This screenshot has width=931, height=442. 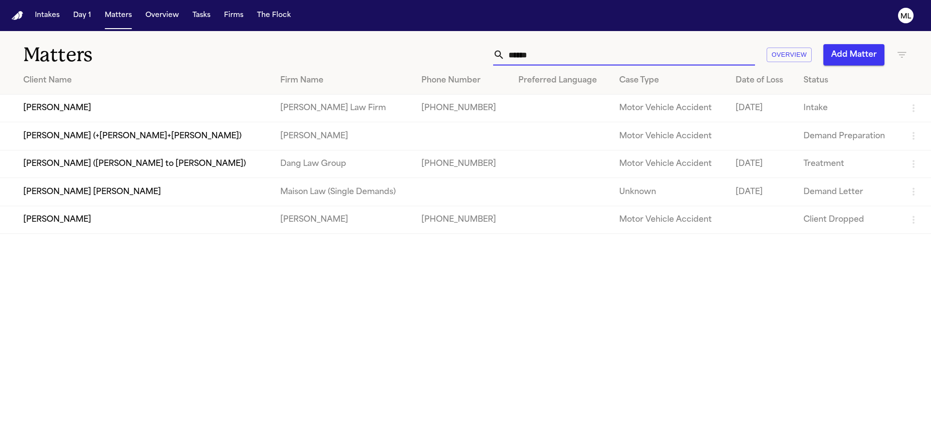 What do you see at coordinates (47, 16) in the screenshot?
I see `button: Intakes` at bounding box center [47, 16].